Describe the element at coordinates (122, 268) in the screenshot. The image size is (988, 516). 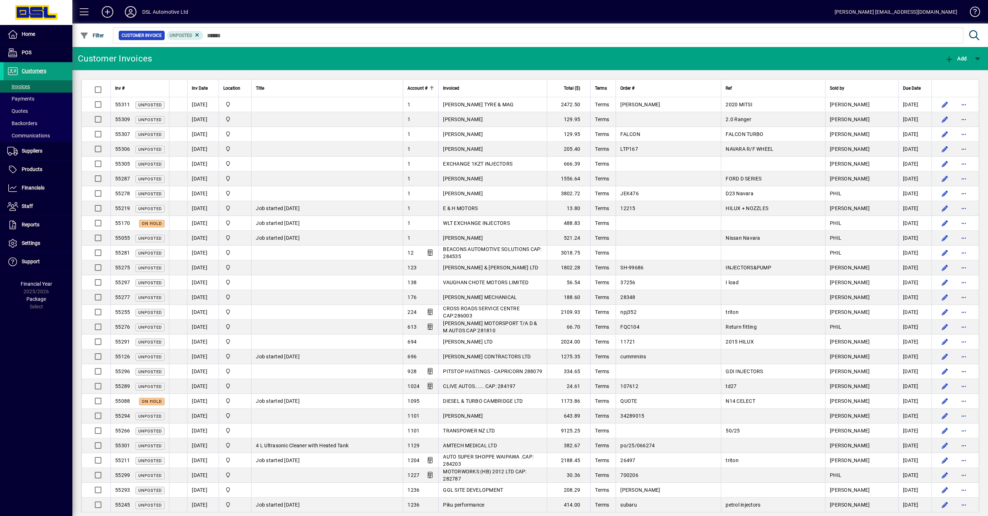
I see `span: 55275` at that location.